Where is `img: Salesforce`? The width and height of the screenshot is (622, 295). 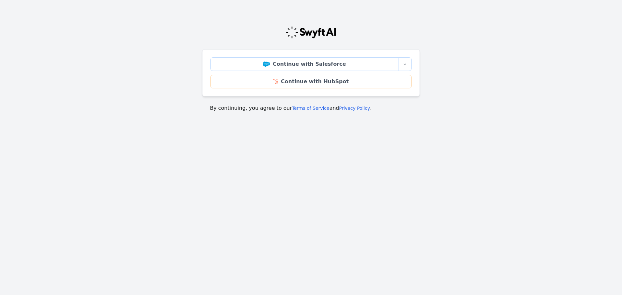 img: Salesforce is located at coordinates (266, 64).